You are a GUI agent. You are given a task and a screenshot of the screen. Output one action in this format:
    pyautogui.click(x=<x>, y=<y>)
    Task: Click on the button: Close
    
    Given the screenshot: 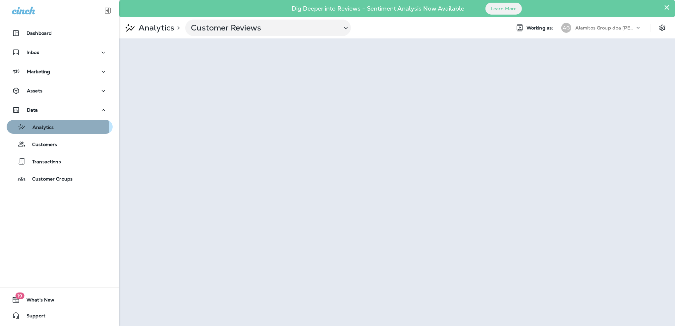 What is the action you would take?
    pyautogui.click(x=667, y=7)
    